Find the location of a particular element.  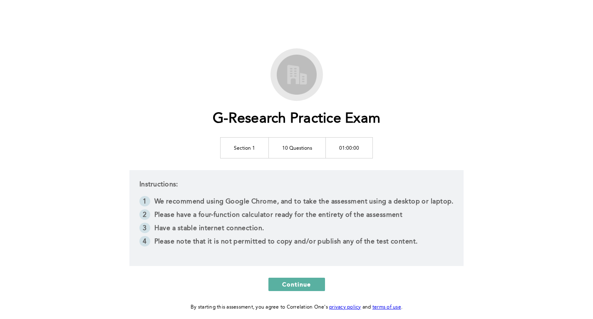

a: privacy policy is located at coordinates (345, 307).